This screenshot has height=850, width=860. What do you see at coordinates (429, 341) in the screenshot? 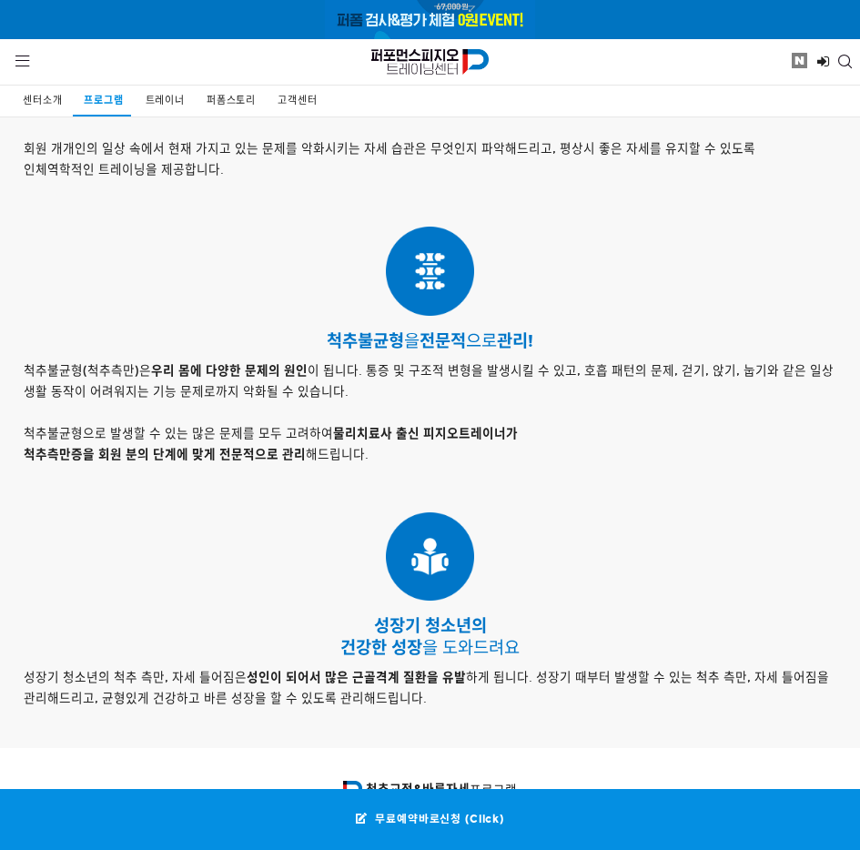
I see `span: 을 으로` at bounding box center [429, 341].